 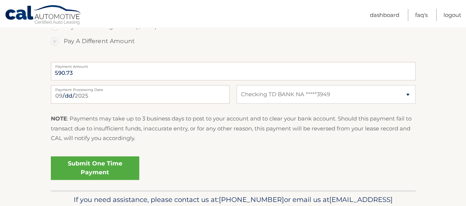 What do you see at coordinates (140, 94) in the screenshot?
I see `input: Payment Date` at bounding box center [140, 94].